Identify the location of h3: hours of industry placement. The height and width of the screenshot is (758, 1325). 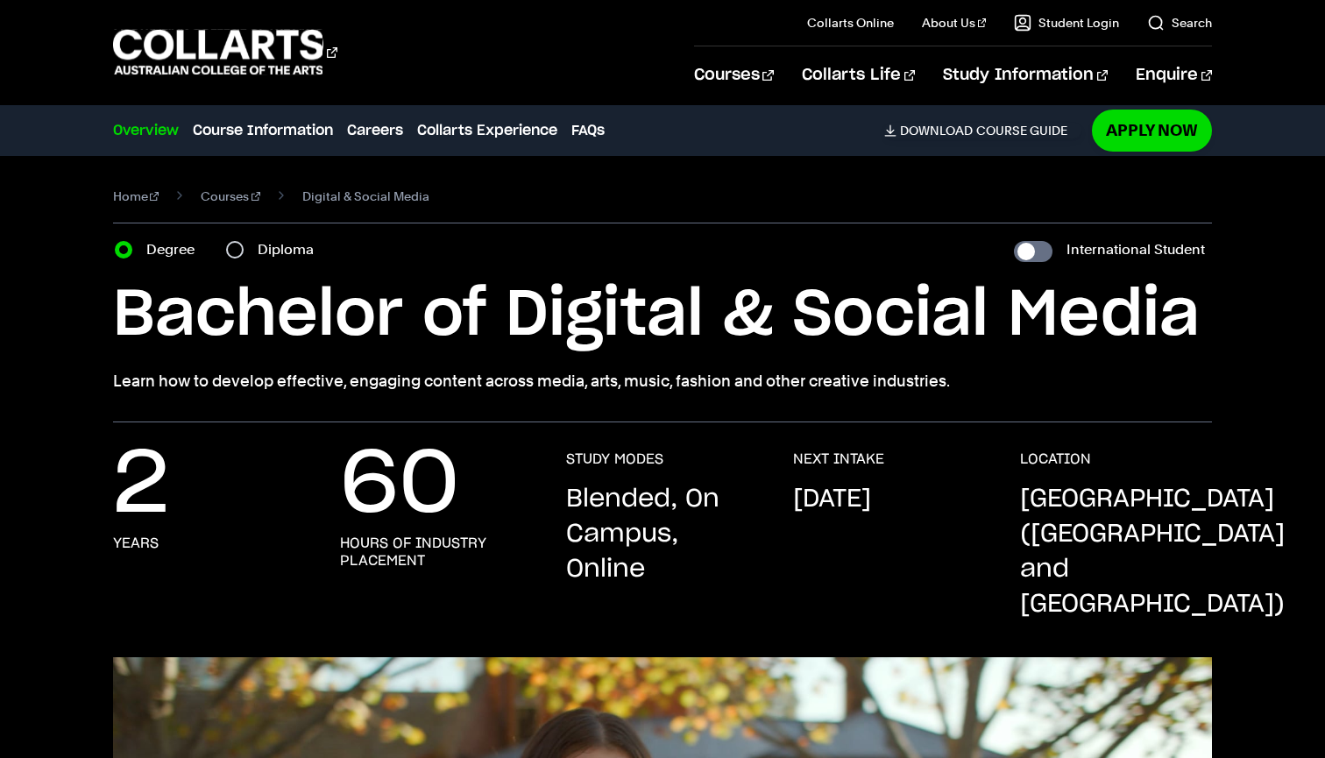
(436, 552).